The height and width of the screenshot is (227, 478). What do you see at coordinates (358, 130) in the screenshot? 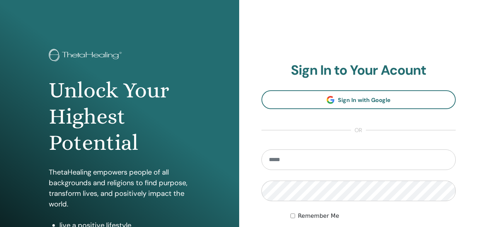
I see `span: or` at bounding box center [358, 130].